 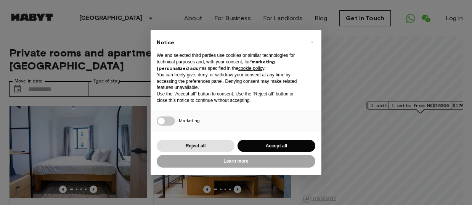 I want to click on h2: Notice, so click(x=230, y=43).